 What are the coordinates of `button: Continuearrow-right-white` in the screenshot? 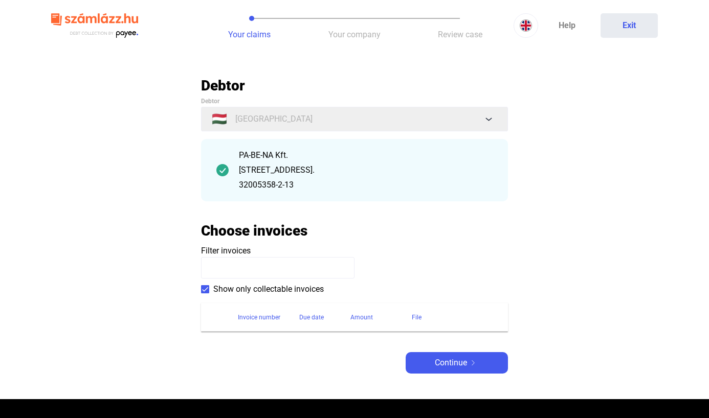 It's located at (457, 363).